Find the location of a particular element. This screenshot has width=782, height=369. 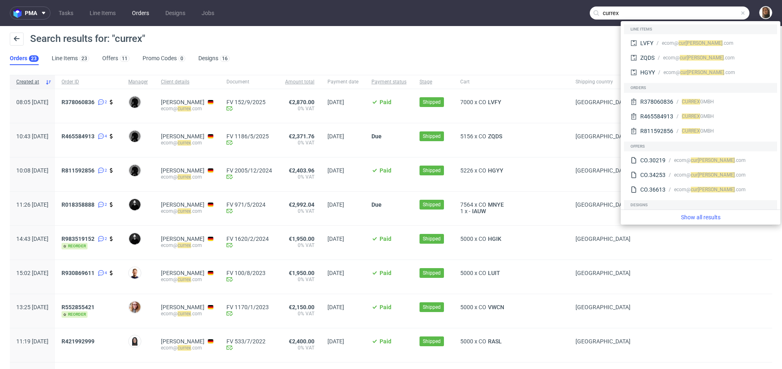

span: LUIT is located at coordinates (494, 273).